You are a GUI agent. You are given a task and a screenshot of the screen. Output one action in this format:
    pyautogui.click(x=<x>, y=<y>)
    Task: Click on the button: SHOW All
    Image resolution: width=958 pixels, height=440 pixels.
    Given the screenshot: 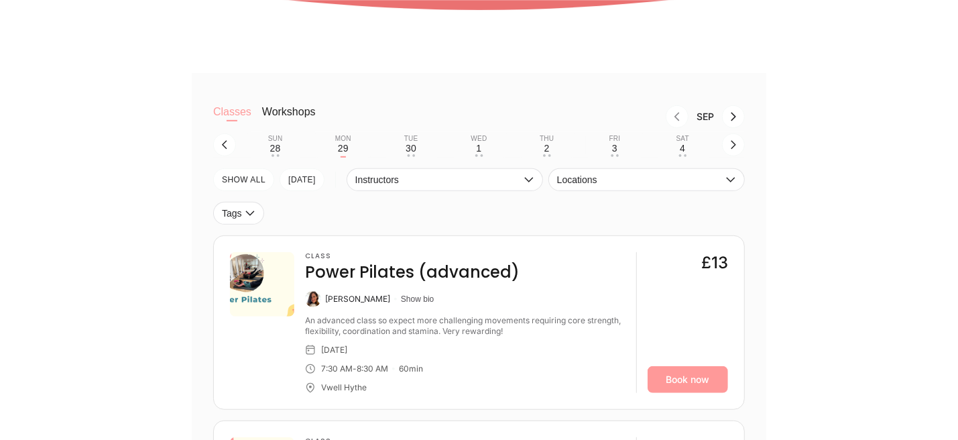 What is the action you would take?
    pyautogui.click(x=243, y=180)
    